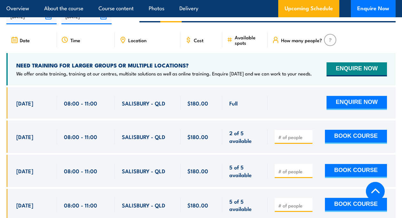 Image resolution: width=402 pixels, height=218 pixels. What do you see at coordinates (302, 40) in the screenshot?
I see `span: How many people?` at bounding box center [302, 40].